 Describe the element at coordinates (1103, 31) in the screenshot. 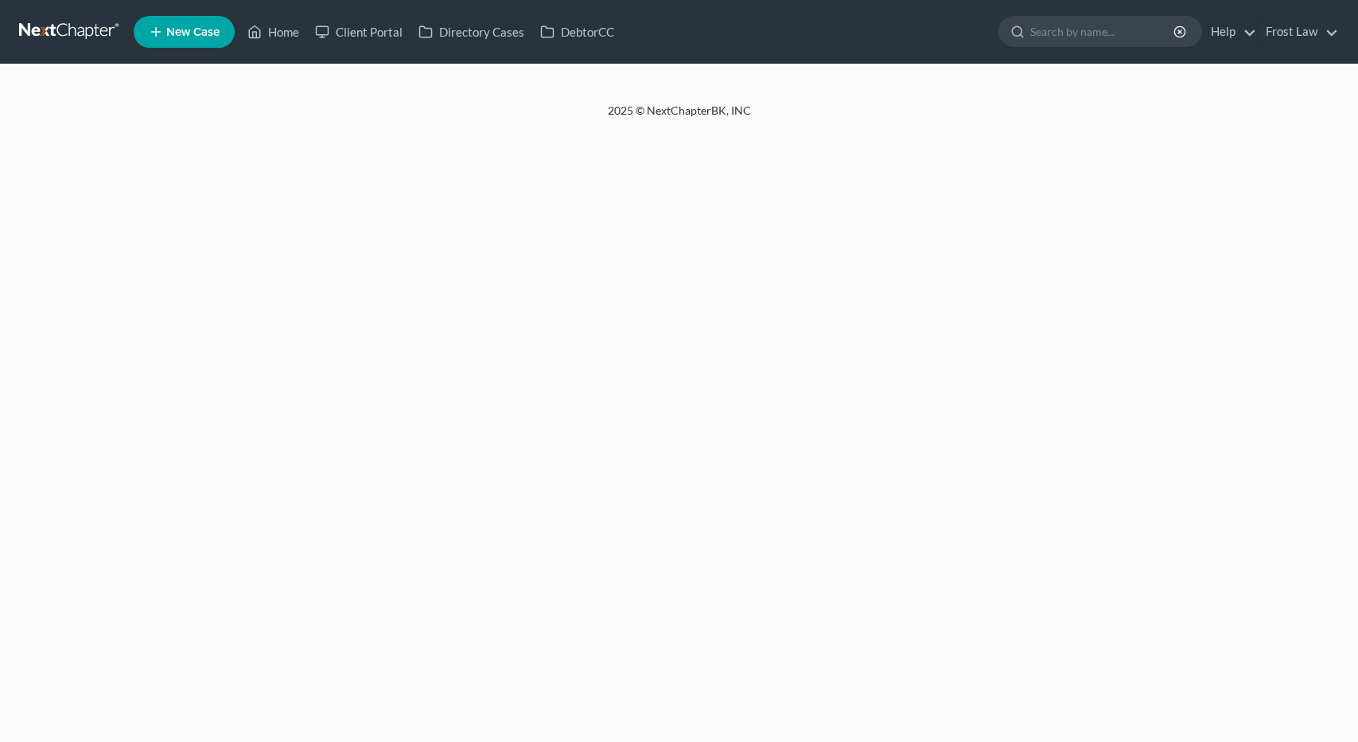

I see `input: Search by name...` at that location.